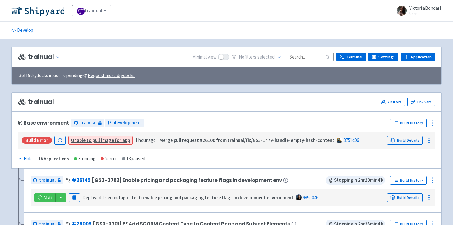  What do you see at coordinates (77, 76) in the screenshot?
I see `span: 3 of 15 drydocks in use - 0 pending` at bounding box center [77, 76].